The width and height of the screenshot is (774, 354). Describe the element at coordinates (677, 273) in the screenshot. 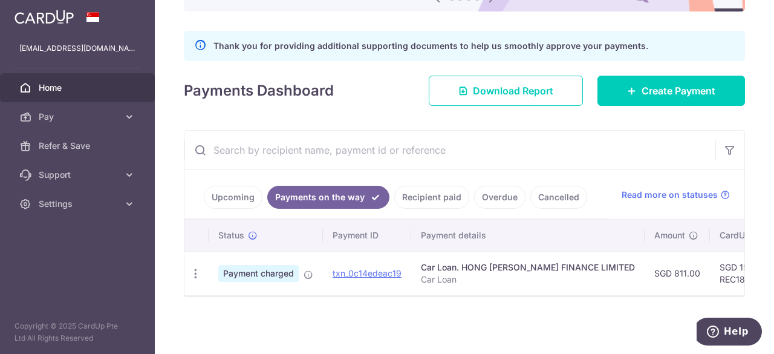

I see `td: SGD 811.00` at that location.